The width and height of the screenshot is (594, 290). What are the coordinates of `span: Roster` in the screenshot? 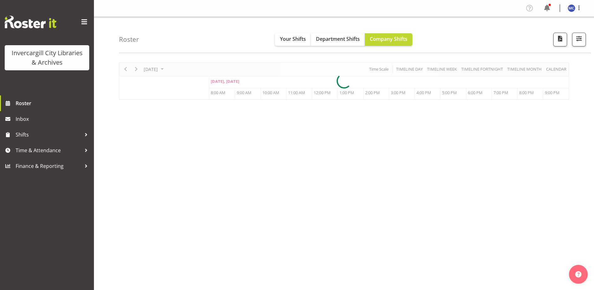 It's located at (53, 103).